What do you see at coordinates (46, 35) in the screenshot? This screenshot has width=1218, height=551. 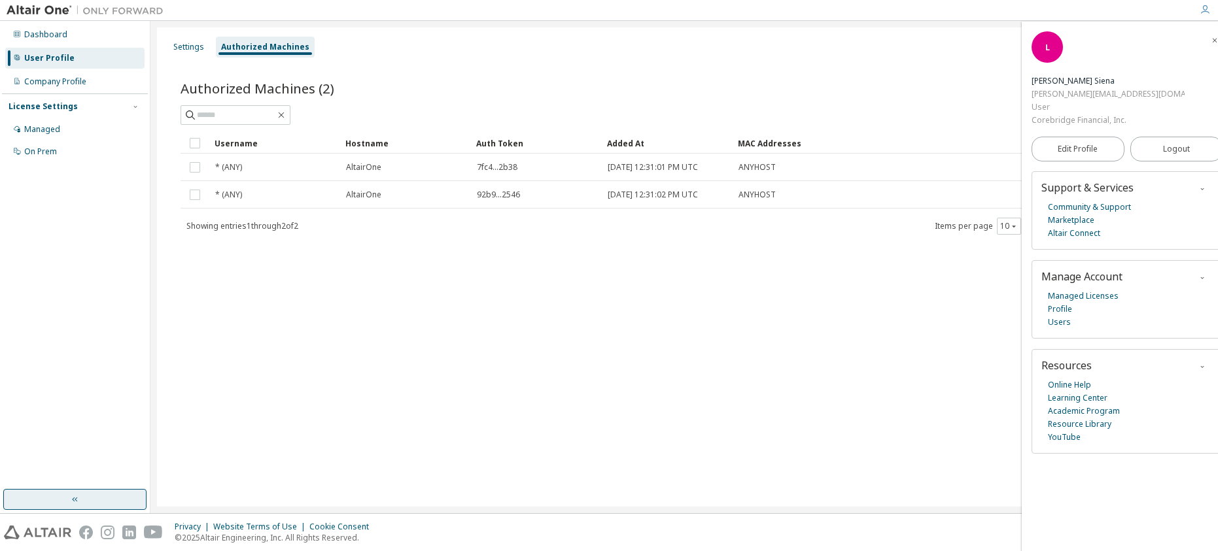 I see `div: Dashboard` at bounding box center [46, 35].